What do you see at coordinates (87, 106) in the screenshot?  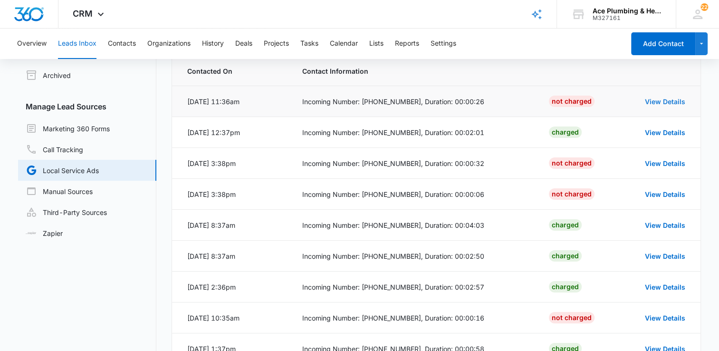 I see `h3: Manage Lead Sources` at bounding box center [87, 106].